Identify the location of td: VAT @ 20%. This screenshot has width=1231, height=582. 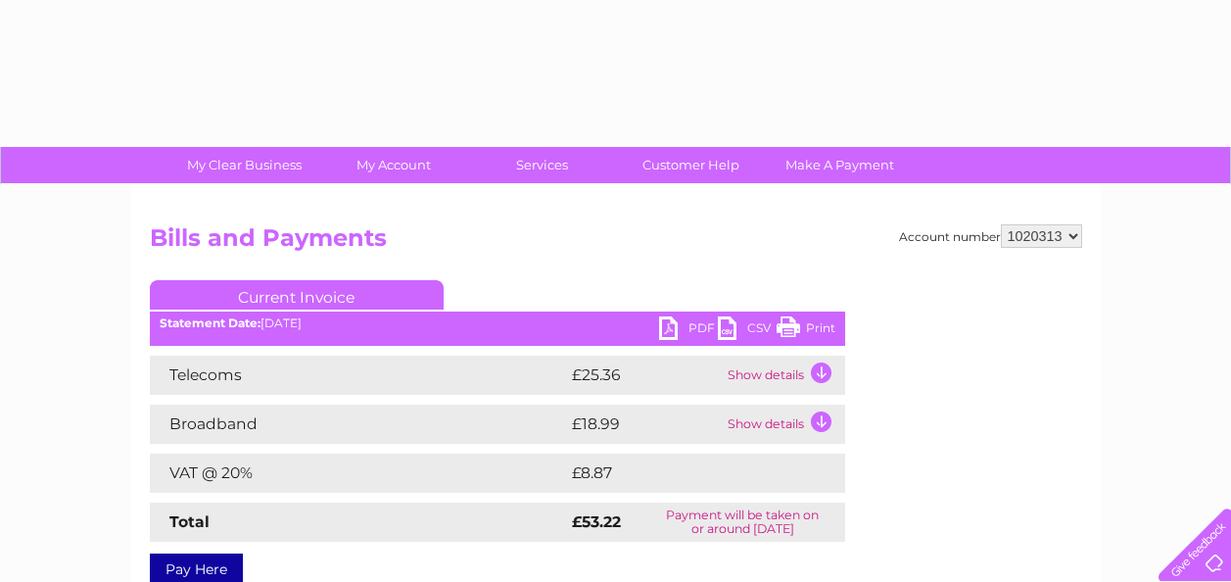
(358, 473).